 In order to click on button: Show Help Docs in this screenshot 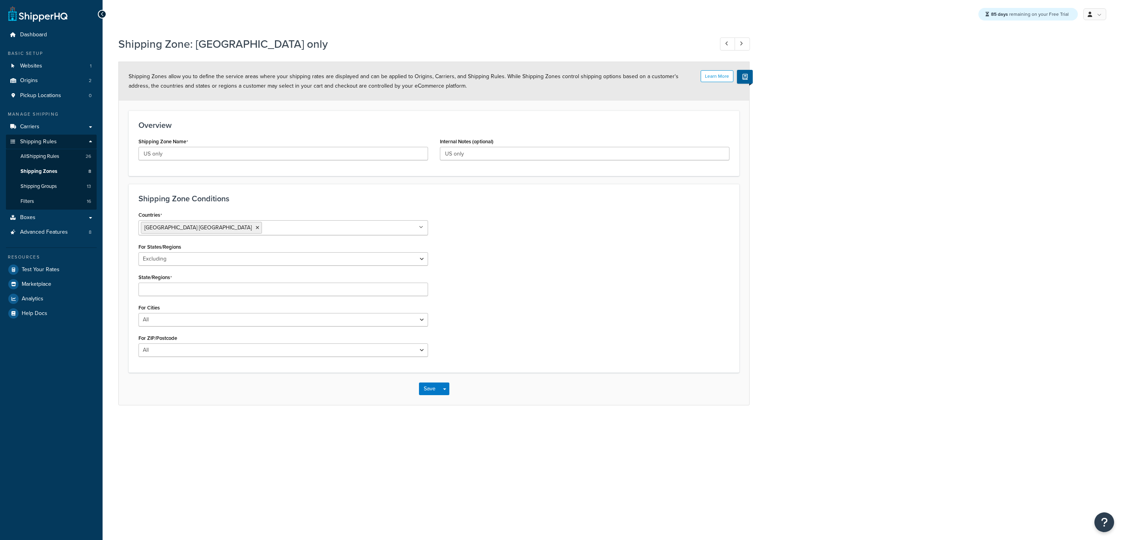, I will do `click(745, 77)`.